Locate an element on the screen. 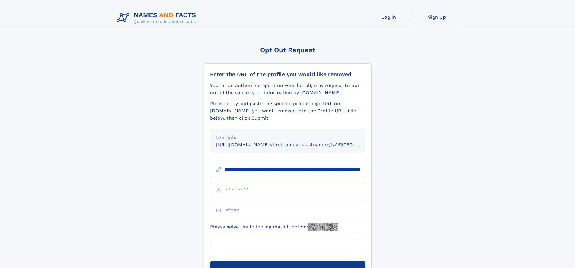  img: Logo Names and Facts is located at coordinates (158, 18).